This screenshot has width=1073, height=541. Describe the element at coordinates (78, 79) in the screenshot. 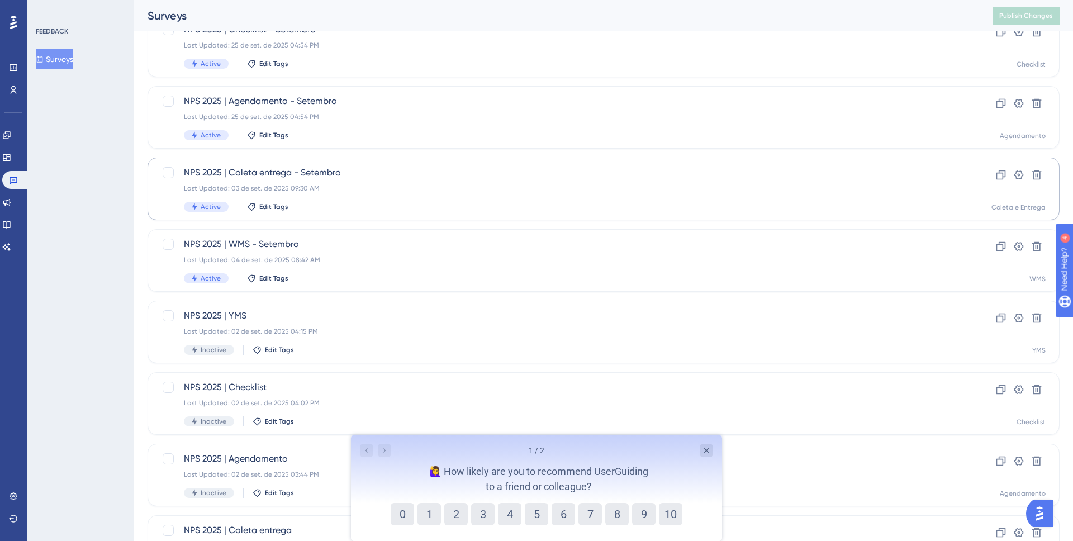

I see `button: Rate 1` at that location.